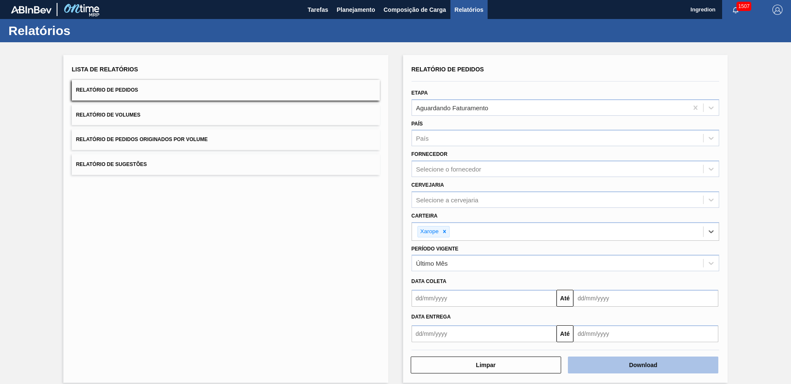 This screenshot has width=791, height=384. Describe the element at coordinates (778, 10) in the screenshot. I see `img: Logout` at that location.